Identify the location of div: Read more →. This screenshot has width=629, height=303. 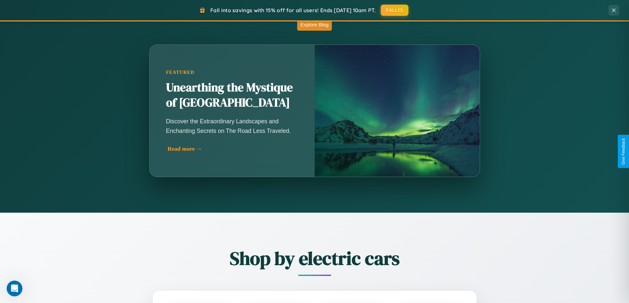
(234, 149).